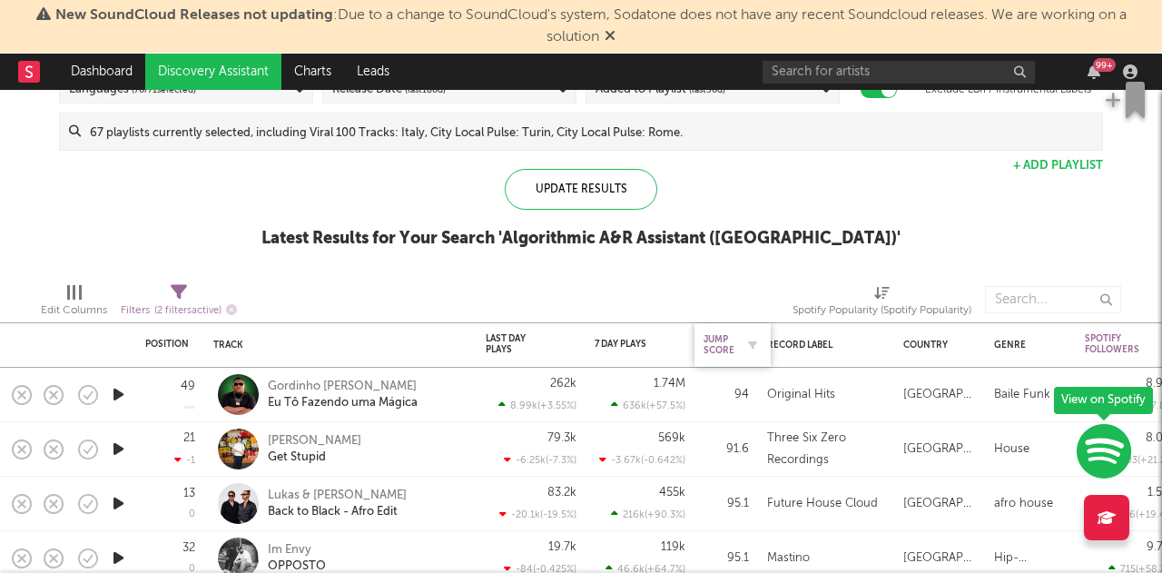  What do you see at coordinates (726, 449) in the screenshot?
I see `div: 91.6` at bounding box center [726, 449].